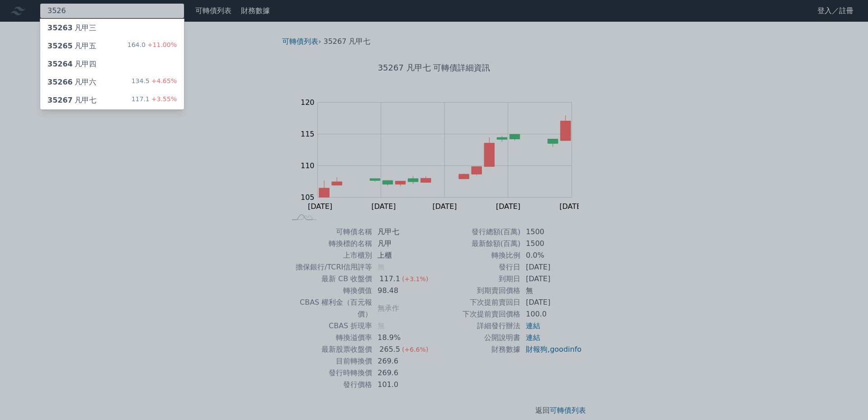 The height and width of the screenshot is (420, 868). Describe the element at coordinates (72, 100) in the screenshot. I see `div: 凡甲七` at that location.